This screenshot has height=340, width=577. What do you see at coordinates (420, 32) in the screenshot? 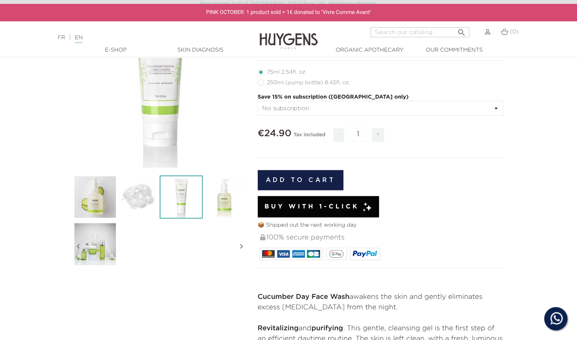
I see `input: Search` at bounding box center [420, 32].